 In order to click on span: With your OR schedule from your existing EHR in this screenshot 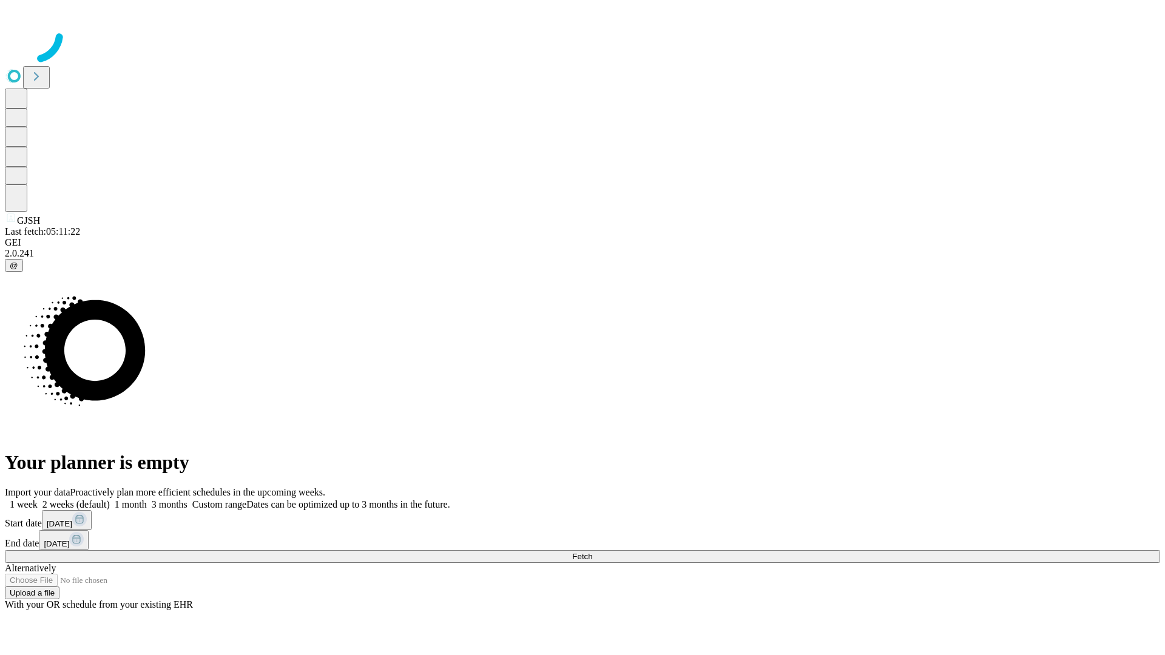, I will do `click(99, 604)`.